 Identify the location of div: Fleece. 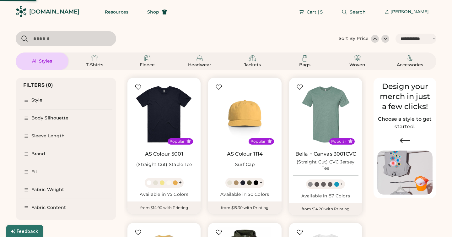
(147, 65).